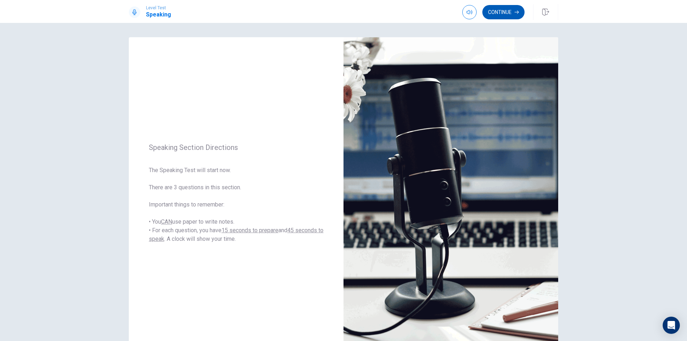 This screenshot has height=341, width=687. What do you see at coordinates (236, 205) in the screenshot?
I see `span: The Speaking Test will start now. There are 3 questions in this section. Important things to reme...` at bounding box center [236, 205].